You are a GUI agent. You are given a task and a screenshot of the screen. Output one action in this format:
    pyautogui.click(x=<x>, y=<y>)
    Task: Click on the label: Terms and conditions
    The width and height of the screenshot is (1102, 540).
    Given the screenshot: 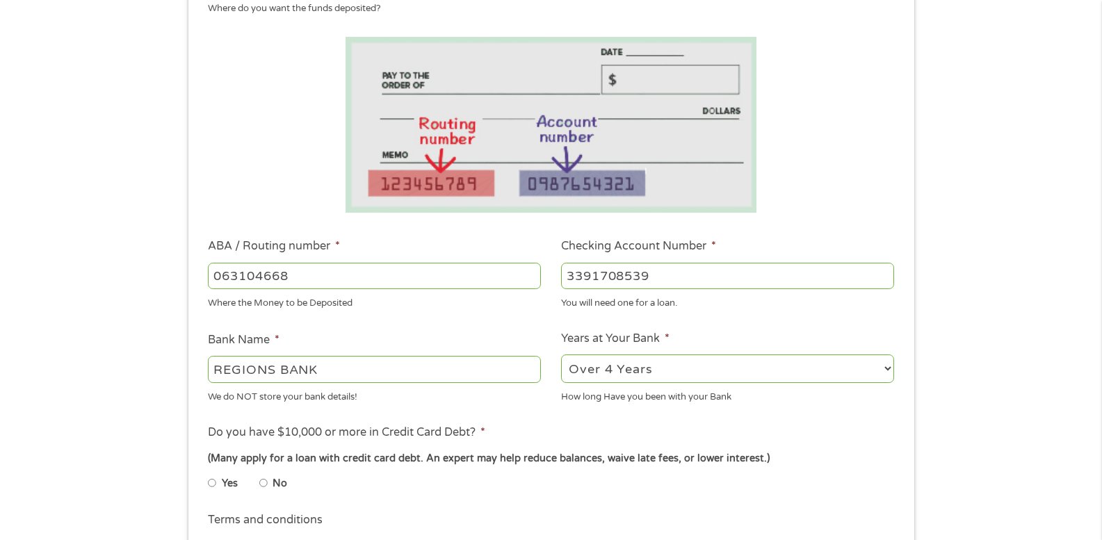 What is the action you would take?
    pyautogui.click(x=265, y=520)
    